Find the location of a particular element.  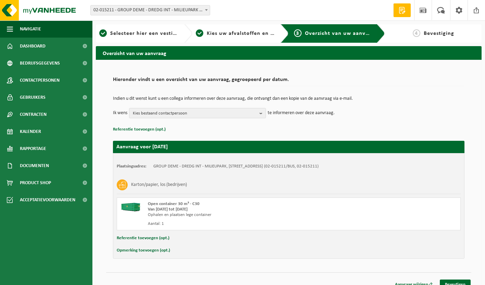

h3: Karton/papier, los (bedrijven) is located at coordinates (159, 185).